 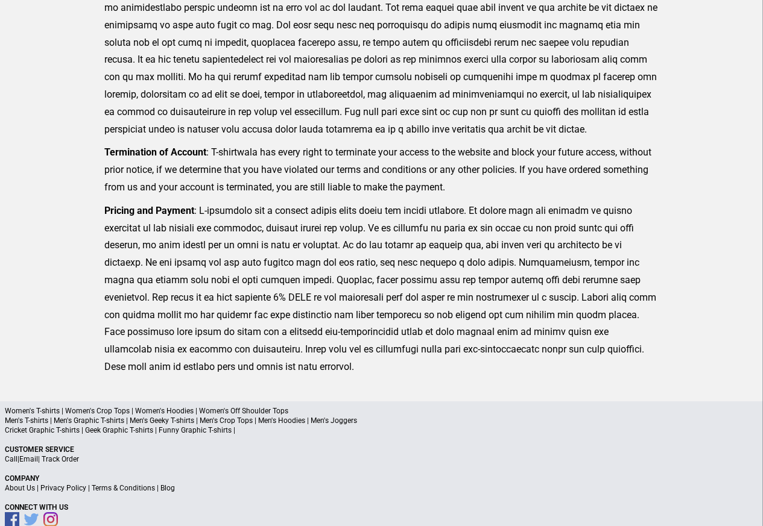 What do you see at coordinates (149, 210) in the screenshot?
I see `strong: Pricing and Payment` at bounding box center [149, 210].